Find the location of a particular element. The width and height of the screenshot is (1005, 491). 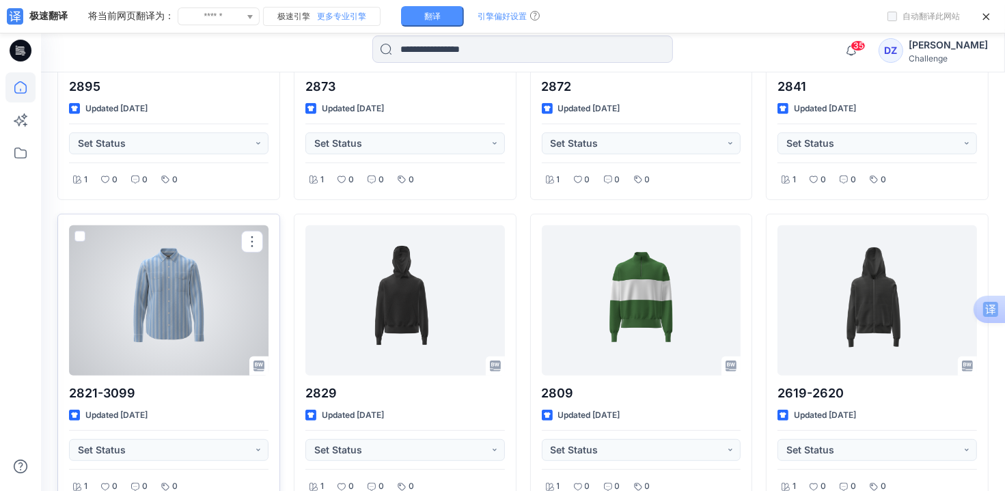

p: 2873 is located at coordinates (405, 87).